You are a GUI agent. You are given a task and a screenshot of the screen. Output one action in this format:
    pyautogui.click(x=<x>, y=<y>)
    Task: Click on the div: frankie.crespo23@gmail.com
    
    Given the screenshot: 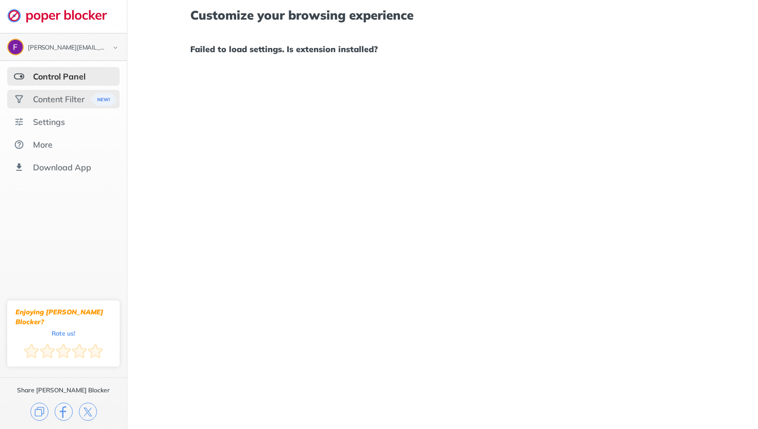 What is the action you would take?
    pyautogui.click(x=66, y=48)
    